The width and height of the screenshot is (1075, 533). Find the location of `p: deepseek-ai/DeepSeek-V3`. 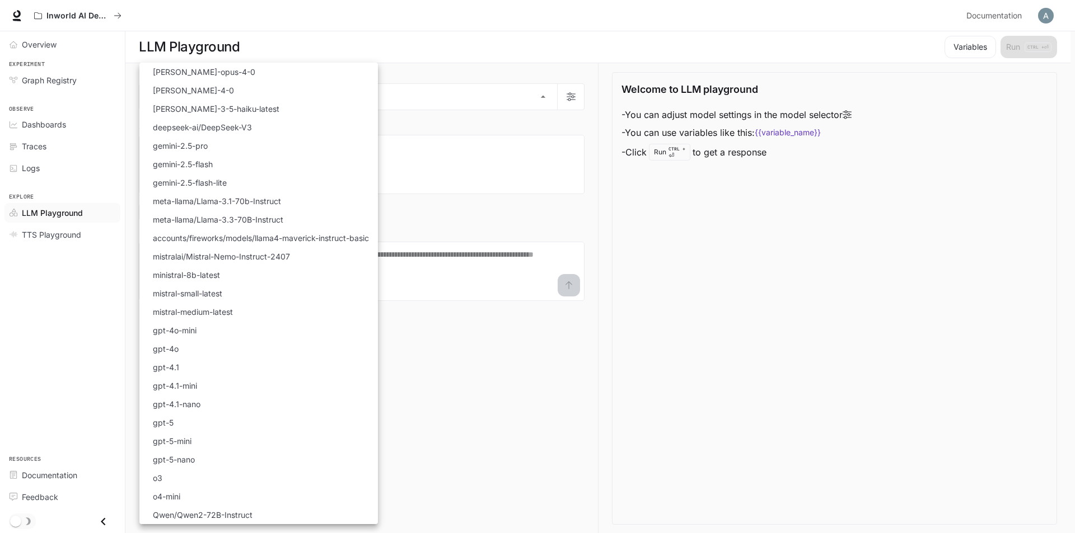

p: deepseek-ai/DeepSeek-V3 is located at coordinates (202, 127).